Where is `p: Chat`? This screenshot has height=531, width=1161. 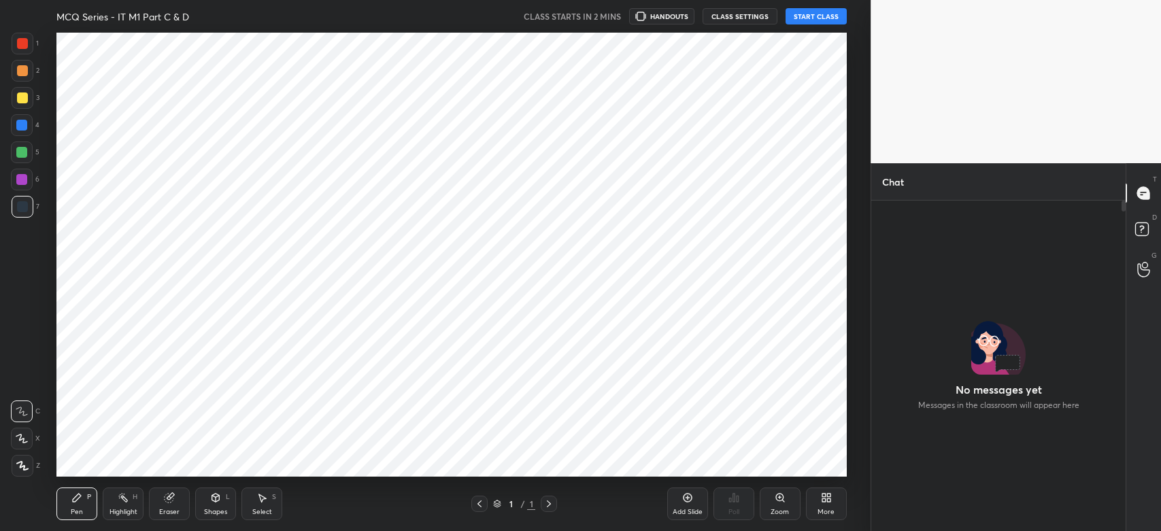
p: Chat is located at coordinates (893, 182).